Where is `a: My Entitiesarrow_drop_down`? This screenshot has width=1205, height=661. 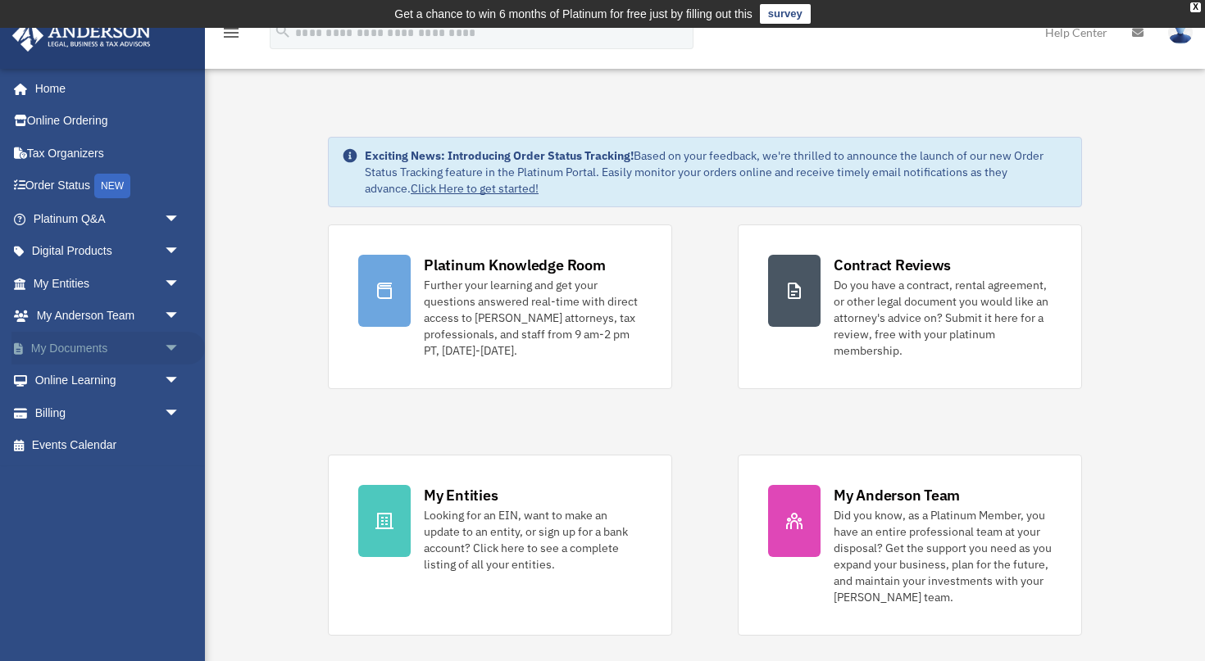
a: My Entitiesarrow_drop_down is located at coordinates (108, 284).